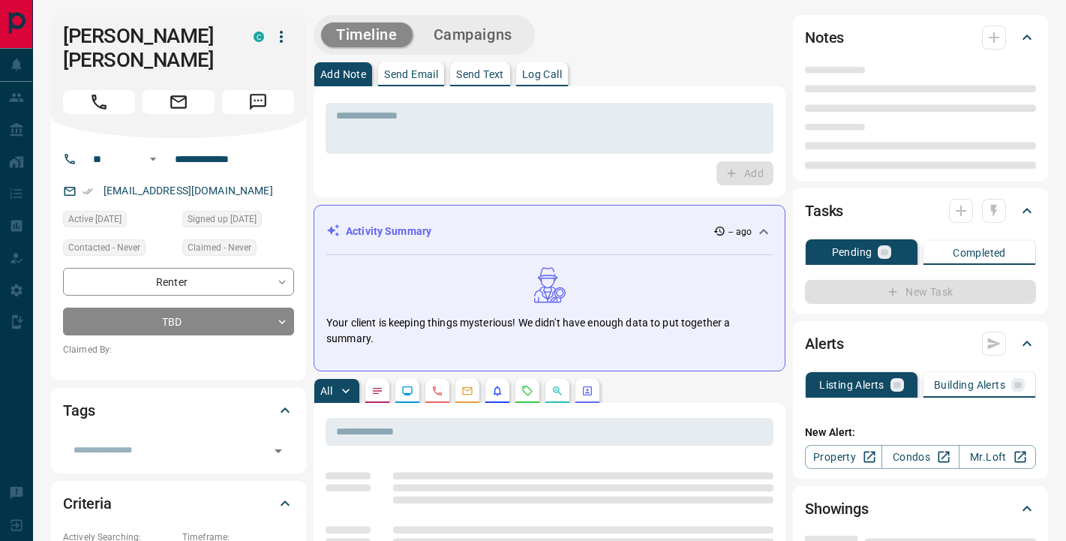 Image resolution: width=1066 pixels, height=541 pixels. What do you see at coordinates (179, 410) in the screenshot?
I see `div: Tags` at bounding box center [179, 410].